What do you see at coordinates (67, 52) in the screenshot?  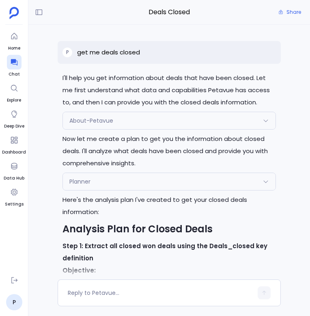 I see `span: P` at bounding box center [67, 52].